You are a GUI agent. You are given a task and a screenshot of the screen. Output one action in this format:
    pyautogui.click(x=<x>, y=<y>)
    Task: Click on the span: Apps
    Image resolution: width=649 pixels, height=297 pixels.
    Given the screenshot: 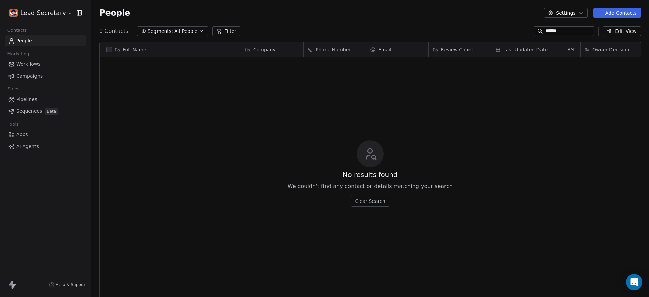 What is the action you would take?
    pyautogui.click(x=22, y=134)
    